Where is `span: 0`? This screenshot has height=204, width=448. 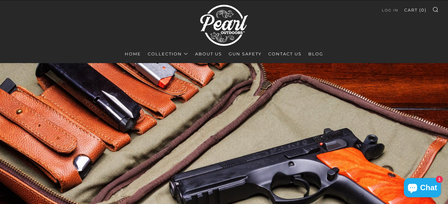 span: 0 is located at coordinates (423, 10).